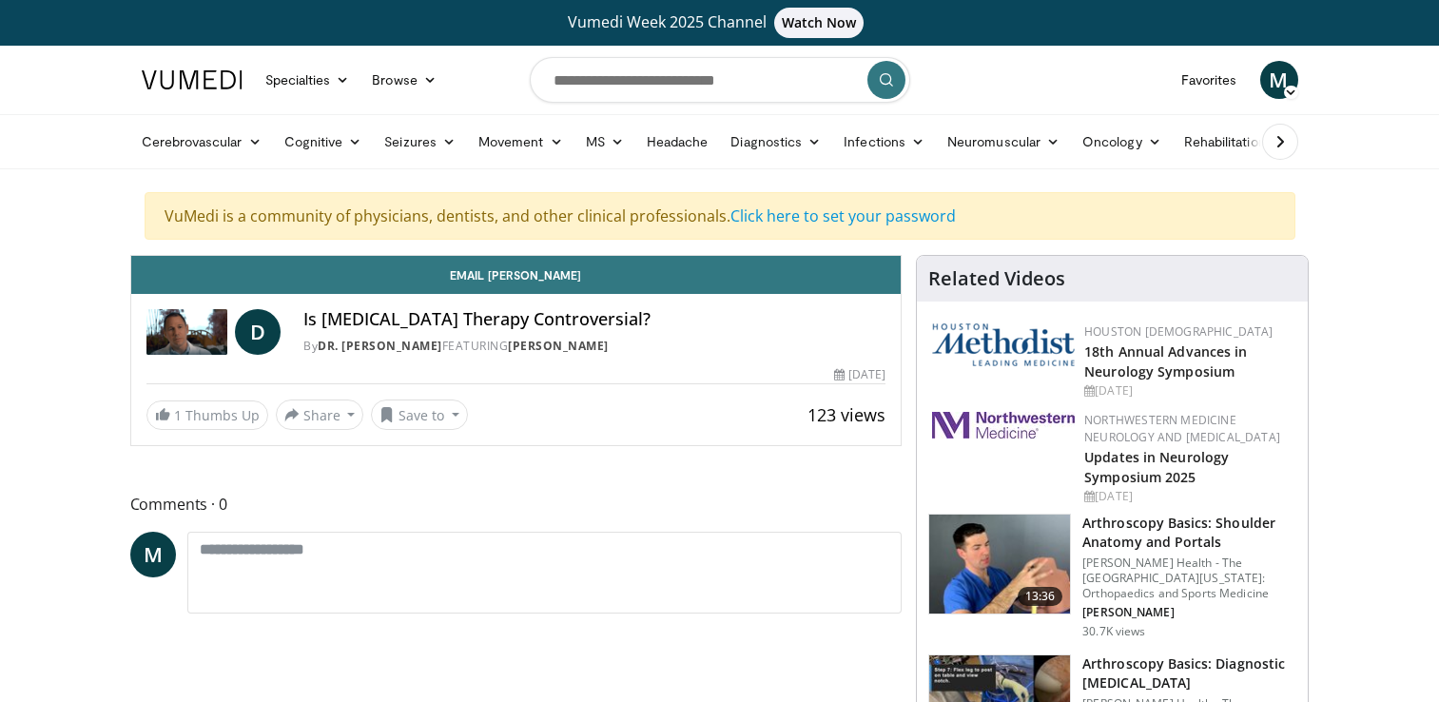 The height and width of the screenshot is (702, 1439). I want to click on span: Vumedi Week 2025 Channel, so click(720, 22).